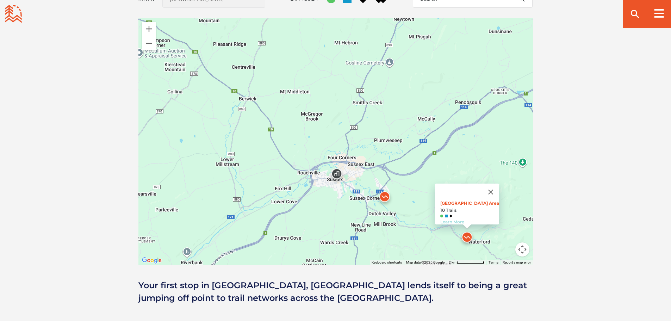  What do you see at coordinates (469, 210) in the screenshot?
I see `strong: 10 Trails` at bounding box center [469, 210].